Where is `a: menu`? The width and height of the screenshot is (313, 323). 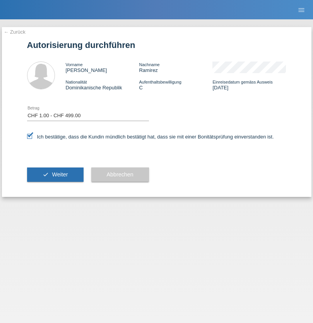
a: menu is located at coordinates (302, 10).